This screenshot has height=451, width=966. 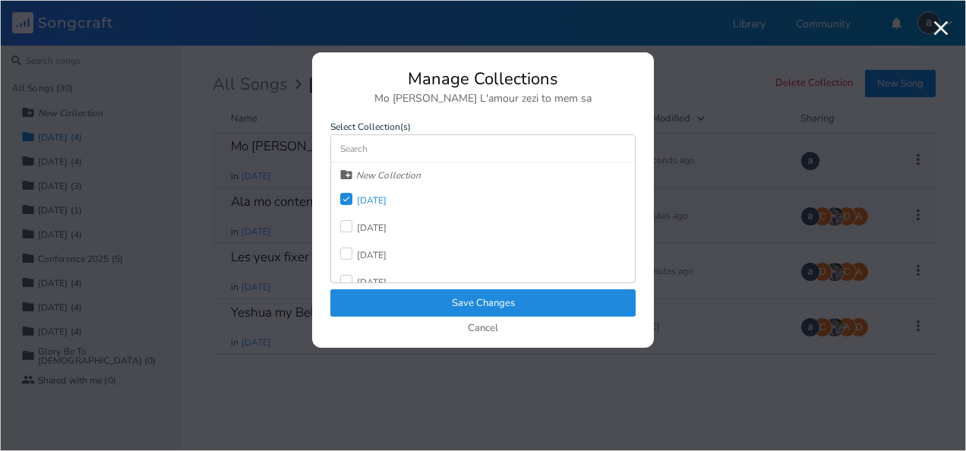 What do you see at coordinates (483, 79) in the screenshot?
I see `div: Manage Collections` at bounding box center [483, 79].